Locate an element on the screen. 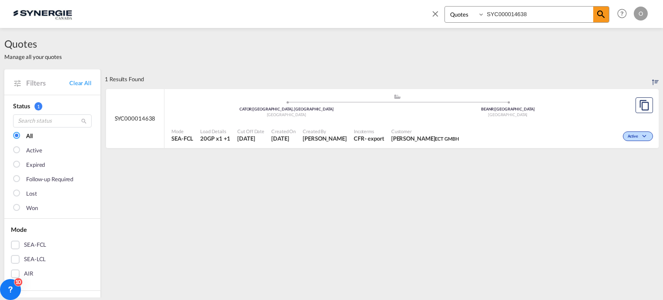 This screenshot has height=300, width=663. span: ECT GMBH is located at coordinates (447, 138).